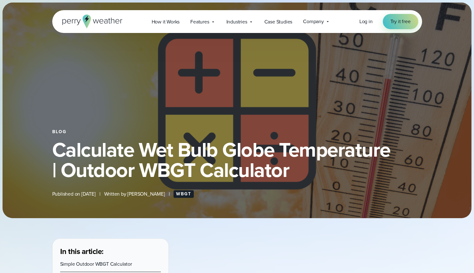  Describe the element at coordinates (96, 264) in the screenshot. I see `a: Simple Outdoor WBGT Calculator` at that location.